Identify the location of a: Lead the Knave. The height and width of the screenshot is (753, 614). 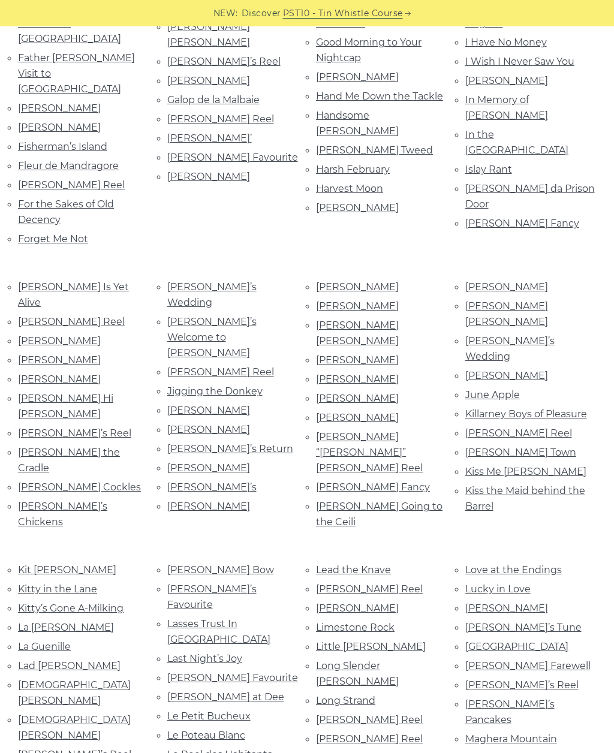
(353, 570).